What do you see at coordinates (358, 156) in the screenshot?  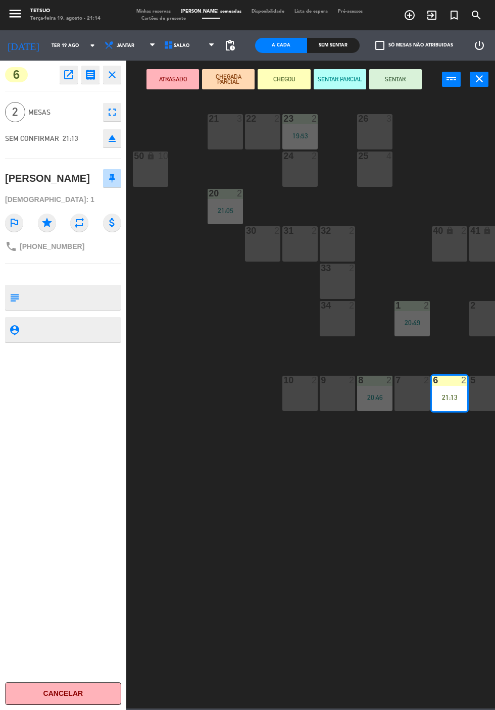 I see `div: 25` at bounding box center [358, 156].